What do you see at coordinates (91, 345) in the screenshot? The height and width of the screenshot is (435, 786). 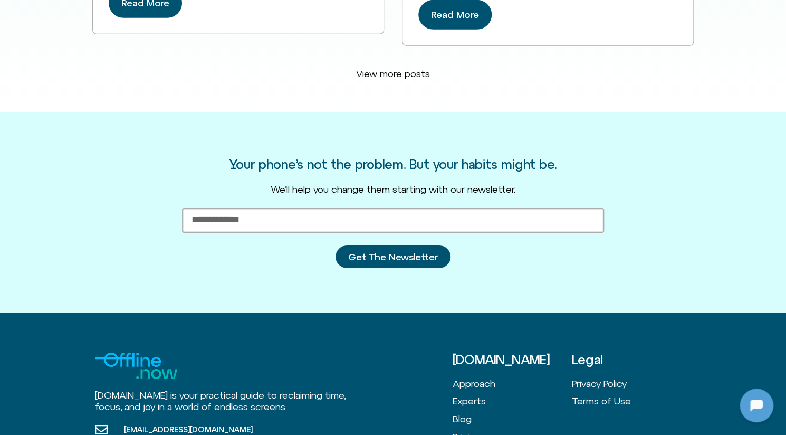 I see `textarea: Message Input` at bounding box center [91, 345].